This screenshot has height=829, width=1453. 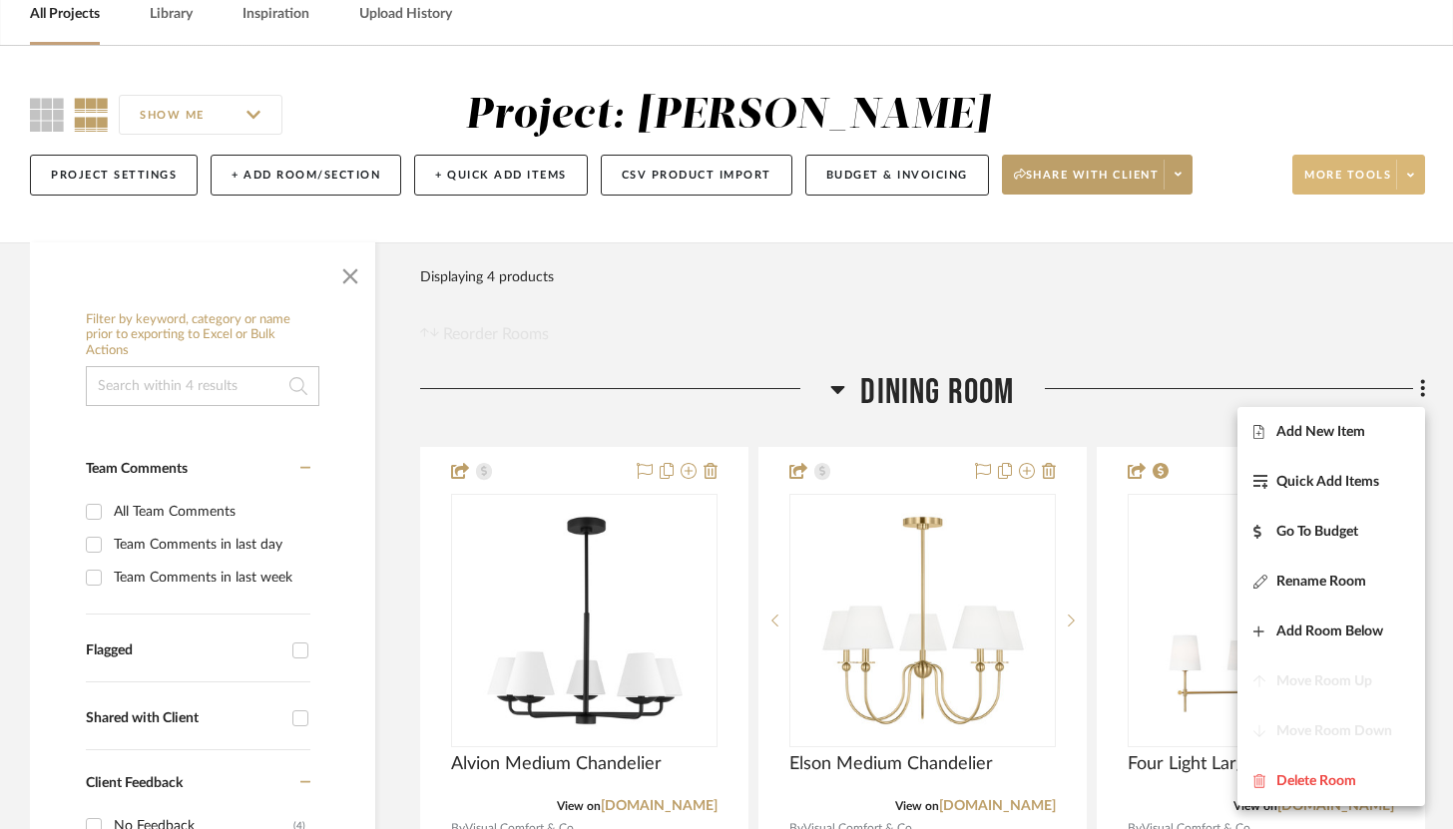 I want to click on span: Quick Add Items, so click(x=1327, y=481).